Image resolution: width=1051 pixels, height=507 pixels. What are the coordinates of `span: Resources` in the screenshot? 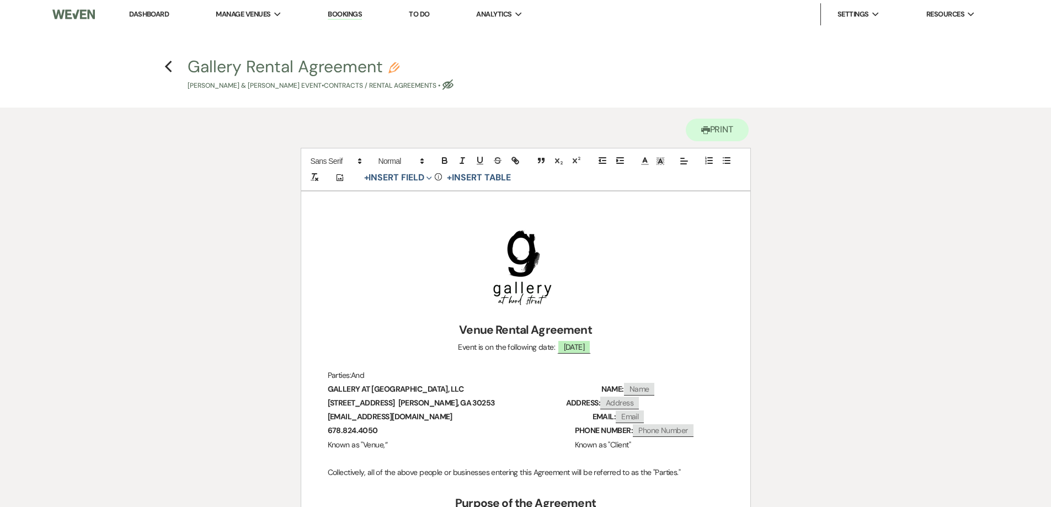 It's located at (945, 14).